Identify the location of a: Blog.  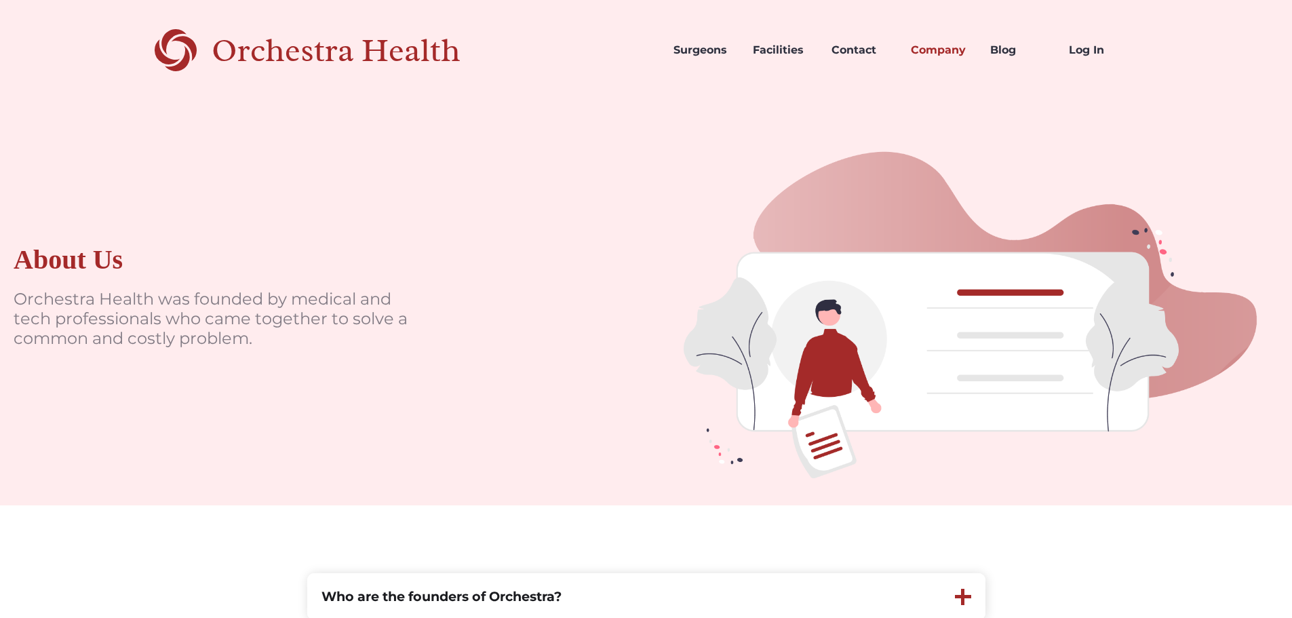
(1019, 50).